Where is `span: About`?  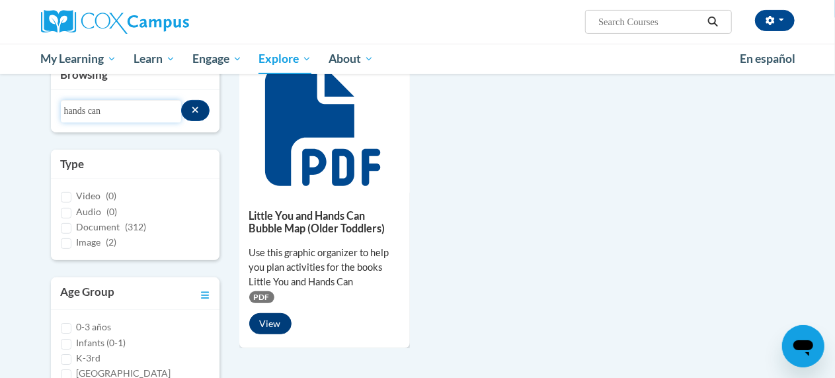 span: About is located at coordinates (351, 59).